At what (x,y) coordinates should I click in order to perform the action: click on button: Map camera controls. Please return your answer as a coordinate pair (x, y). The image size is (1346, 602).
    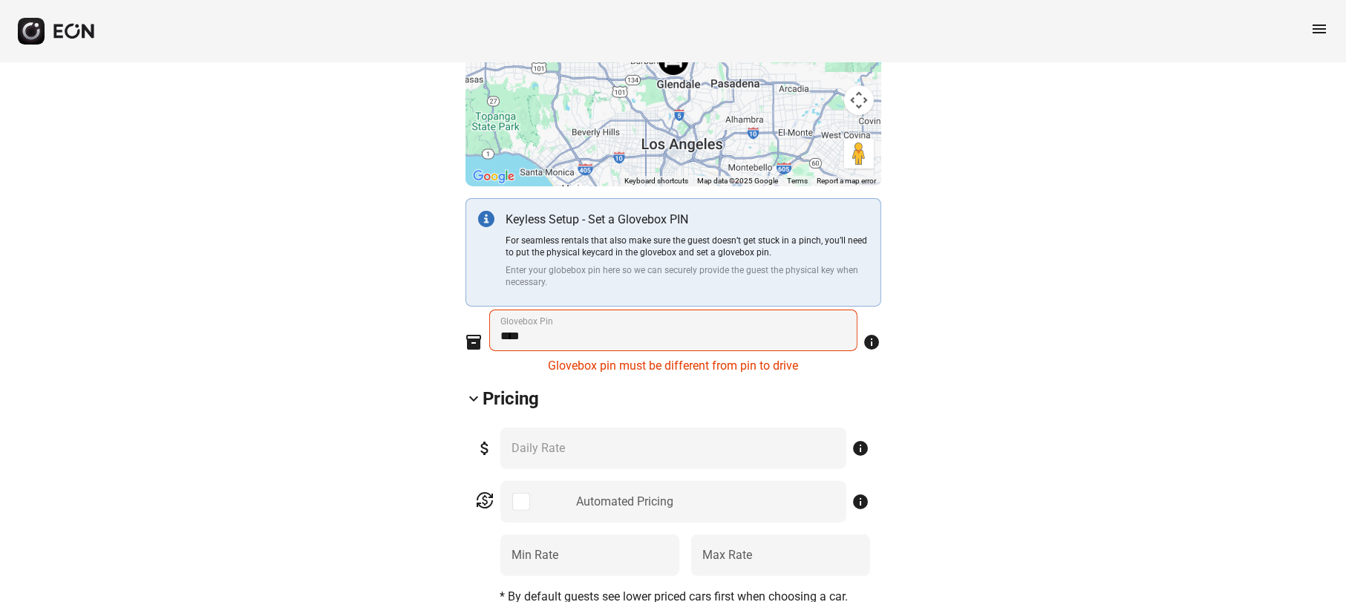
    Looking at the image, I should click on (859, 100).